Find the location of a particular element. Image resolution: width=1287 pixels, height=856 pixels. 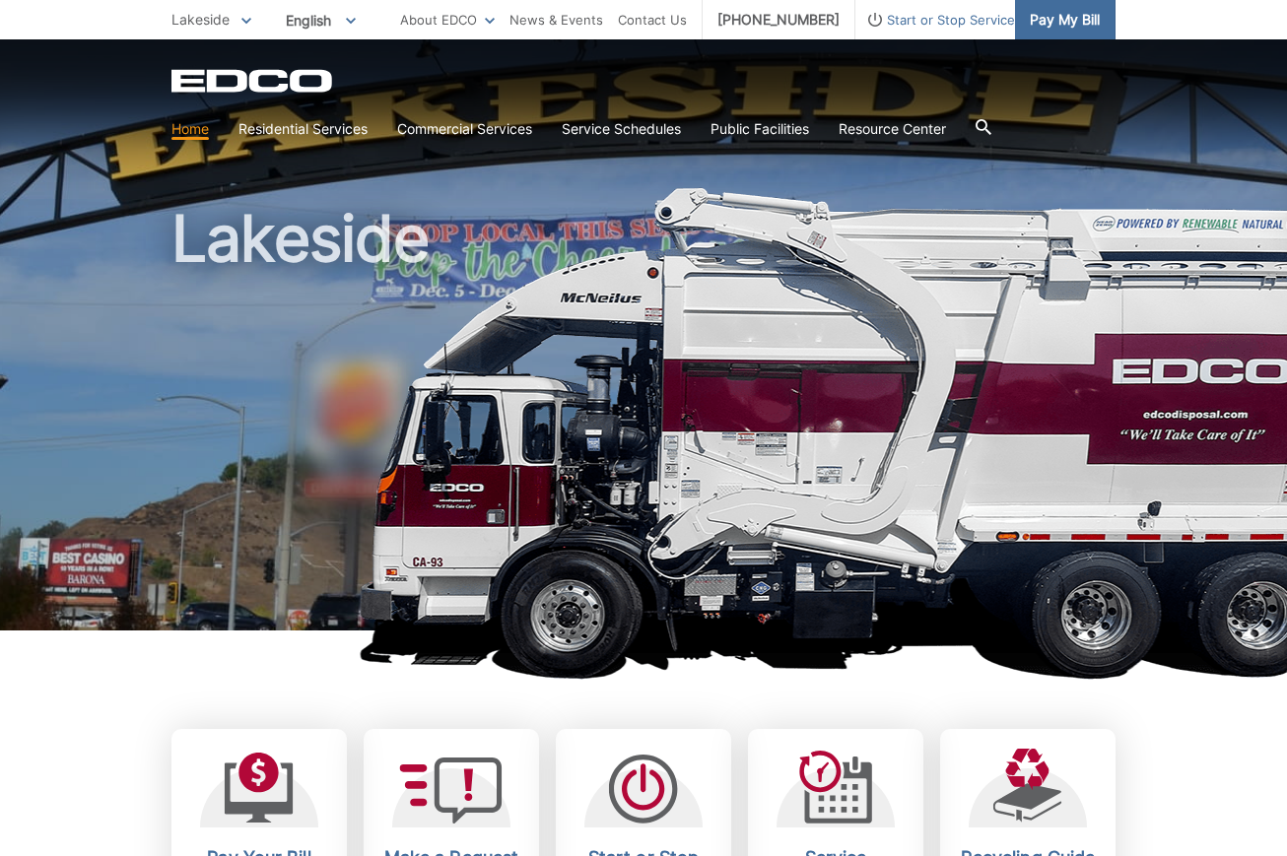

span: English is located at coordinates (320, 20).